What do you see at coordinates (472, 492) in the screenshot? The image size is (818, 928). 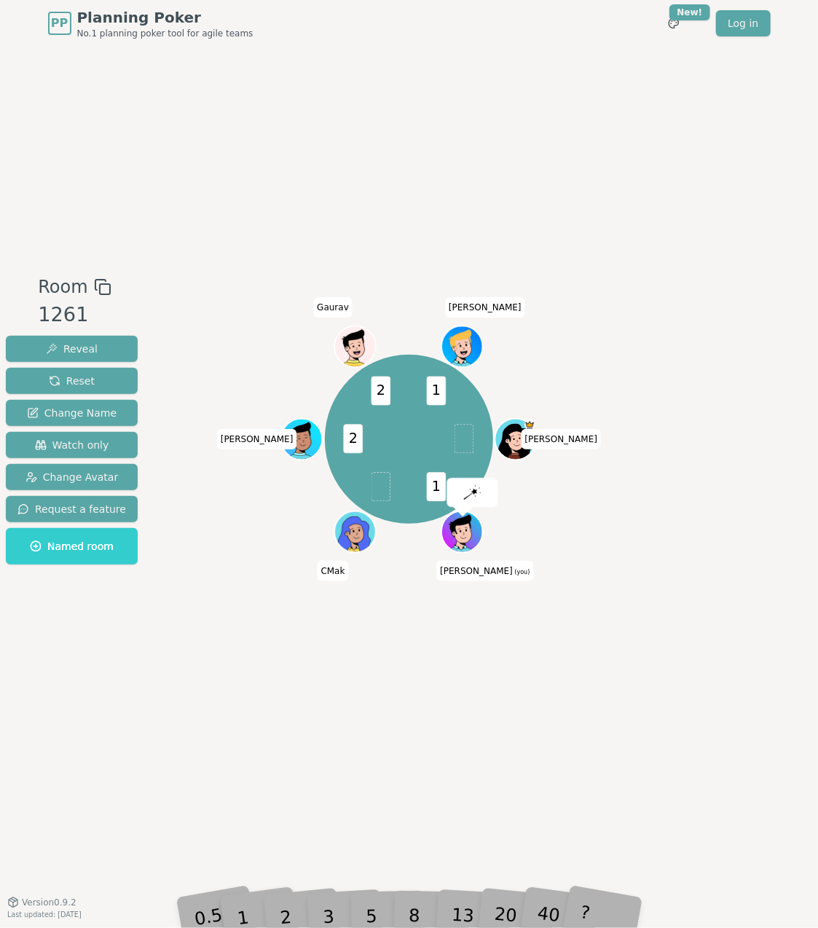 I see `img: reveal` at bounding box center [472, 492].